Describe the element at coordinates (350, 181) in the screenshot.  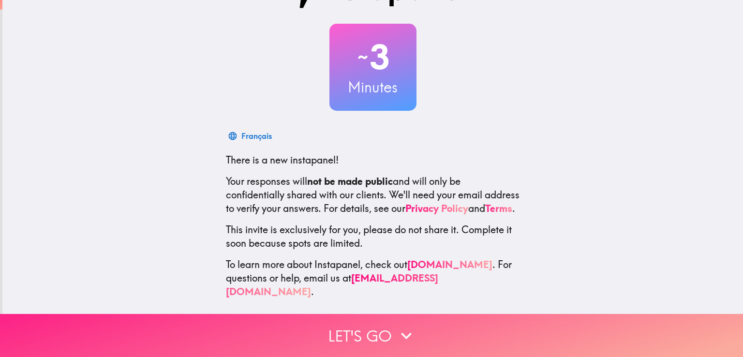
I see `b: not be made public` at that location.